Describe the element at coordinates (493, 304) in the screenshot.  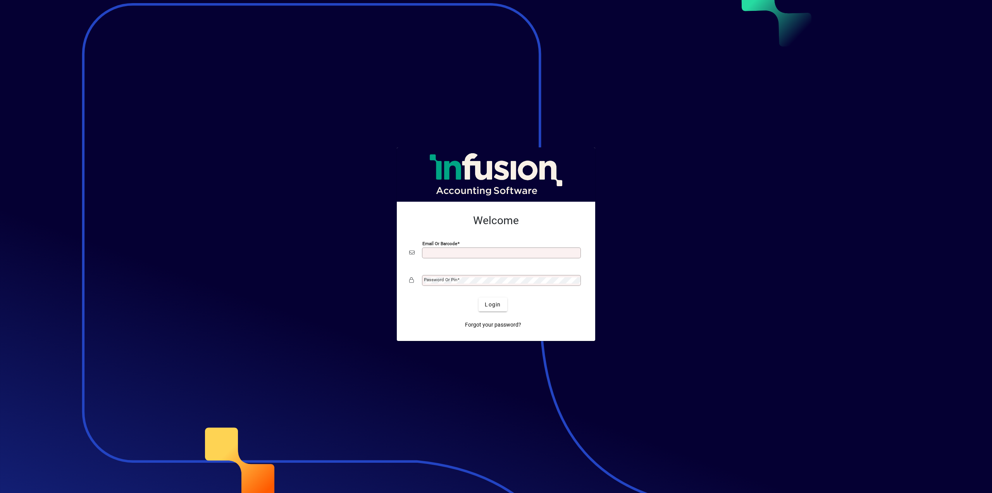
I see `button: Login` at that location.